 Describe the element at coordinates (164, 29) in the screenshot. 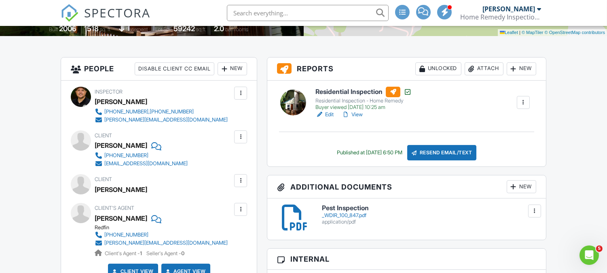

I see `span: Lot Size` at that location.